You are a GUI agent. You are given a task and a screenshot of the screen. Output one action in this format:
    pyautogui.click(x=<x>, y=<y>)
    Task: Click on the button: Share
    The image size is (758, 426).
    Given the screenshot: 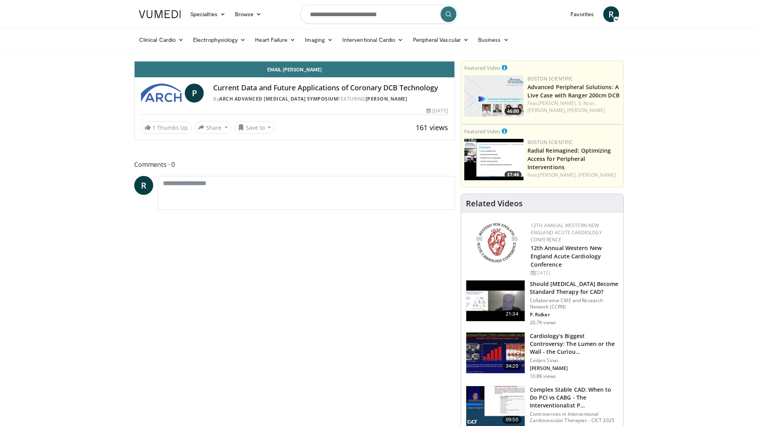 What is the action you would take?
    pyautogui.click(x=213, y=127)
    